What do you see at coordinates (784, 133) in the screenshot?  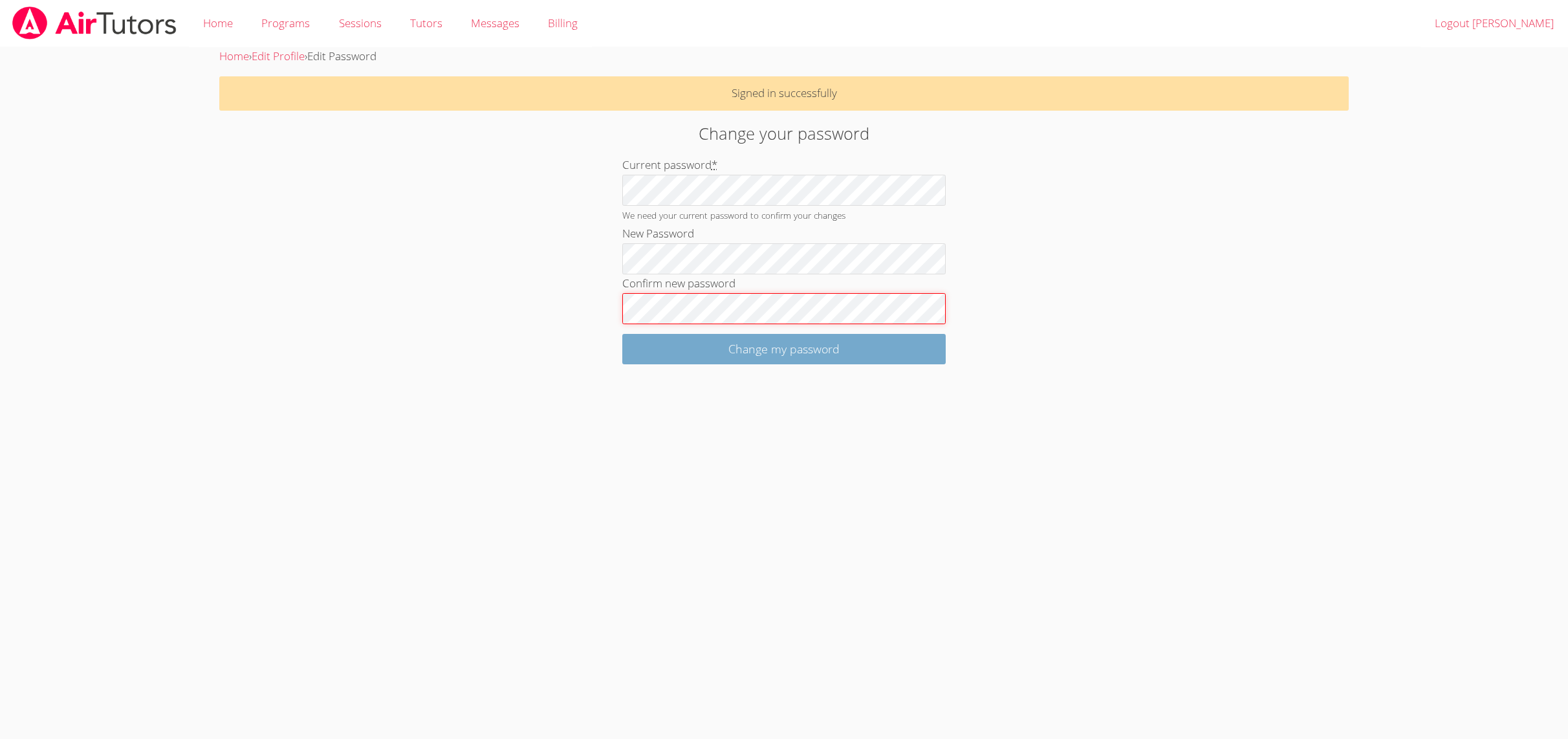 I see `h2: Change your password` at bounding box center [784, 133].